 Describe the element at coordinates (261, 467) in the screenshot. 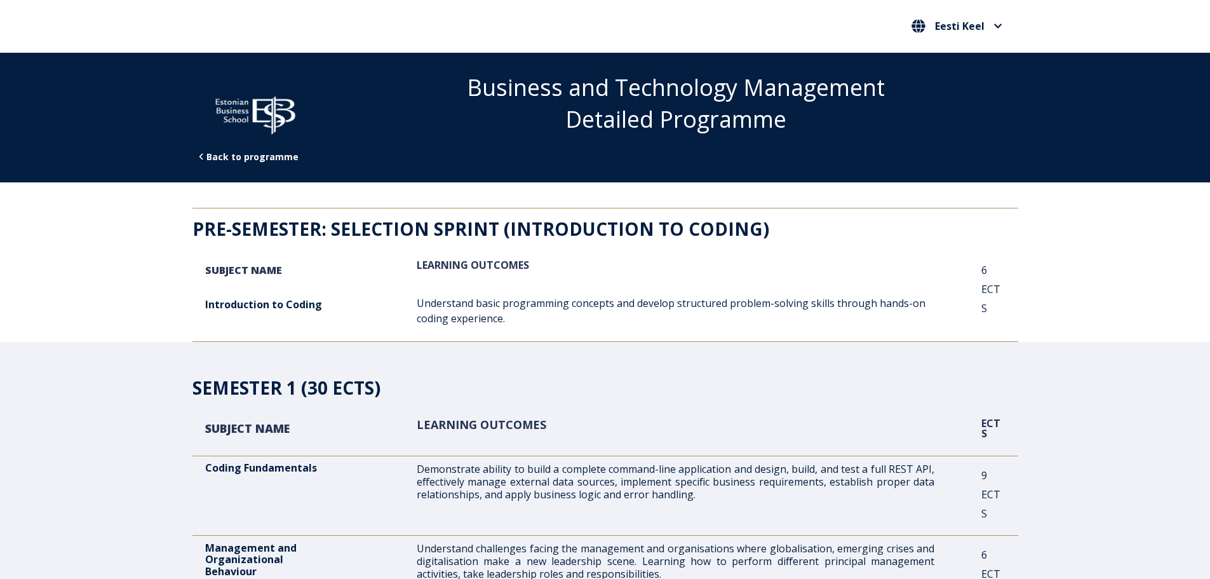

I see `span: Coding Fundamentals` at that location.